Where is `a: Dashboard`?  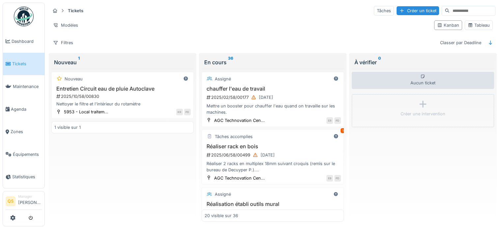 a: Dashboard is located at coordinates (24, 41).